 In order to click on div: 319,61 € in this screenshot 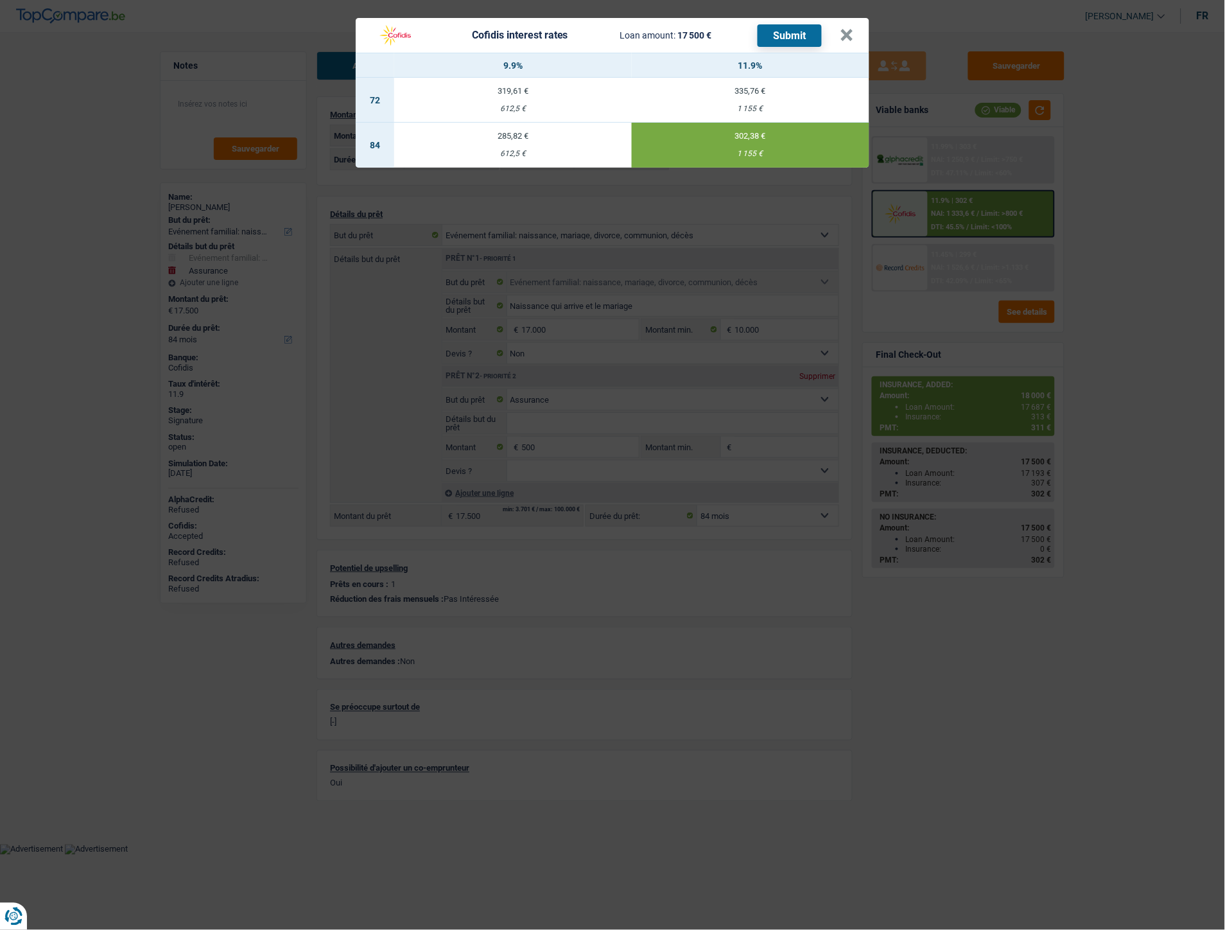, I will do `click(513, 91)`.